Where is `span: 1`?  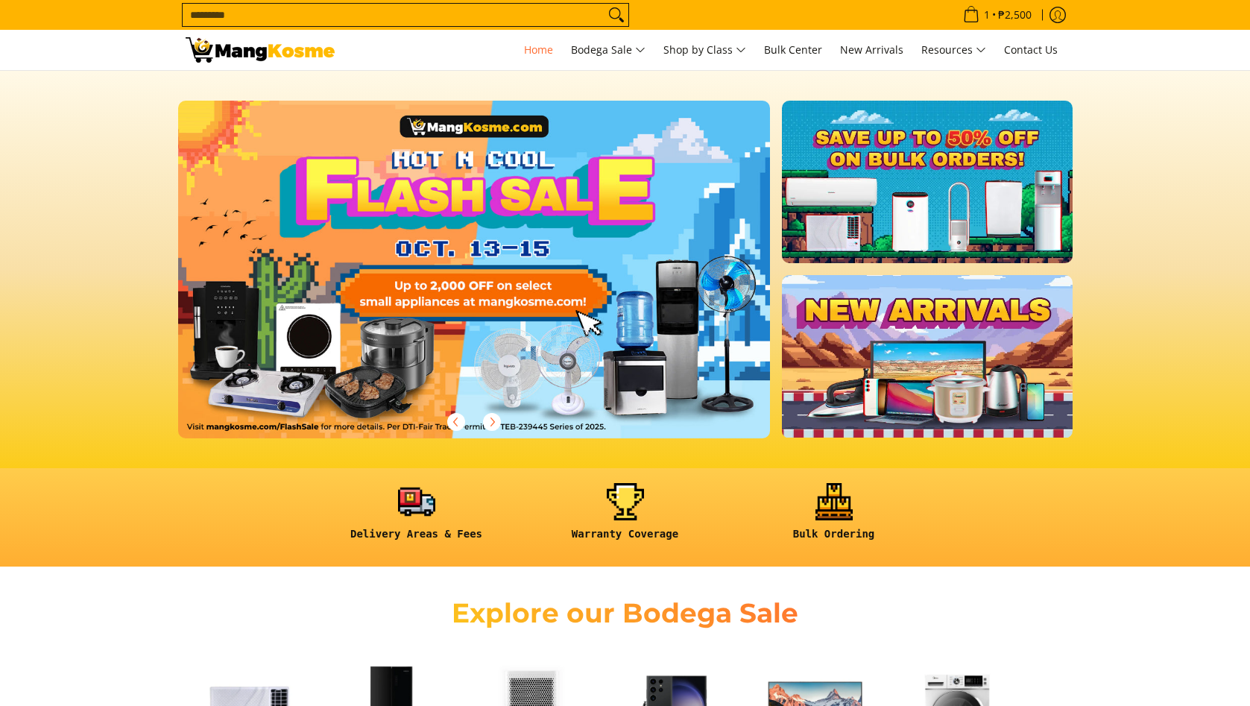 span: 1 is located at coordinates (987, 15).